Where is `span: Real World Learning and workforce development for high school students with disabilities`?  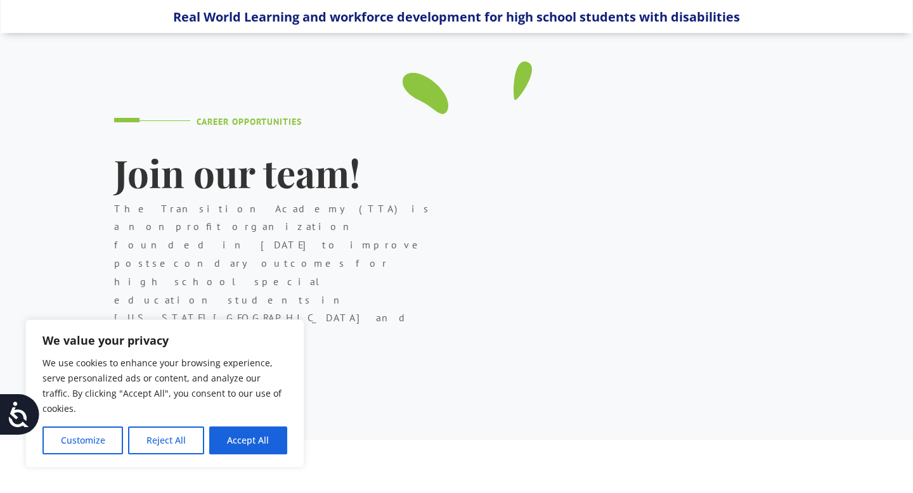
span: Real World Learning and workforce development for high school students with disabilities is located at coordinates (457, 16).